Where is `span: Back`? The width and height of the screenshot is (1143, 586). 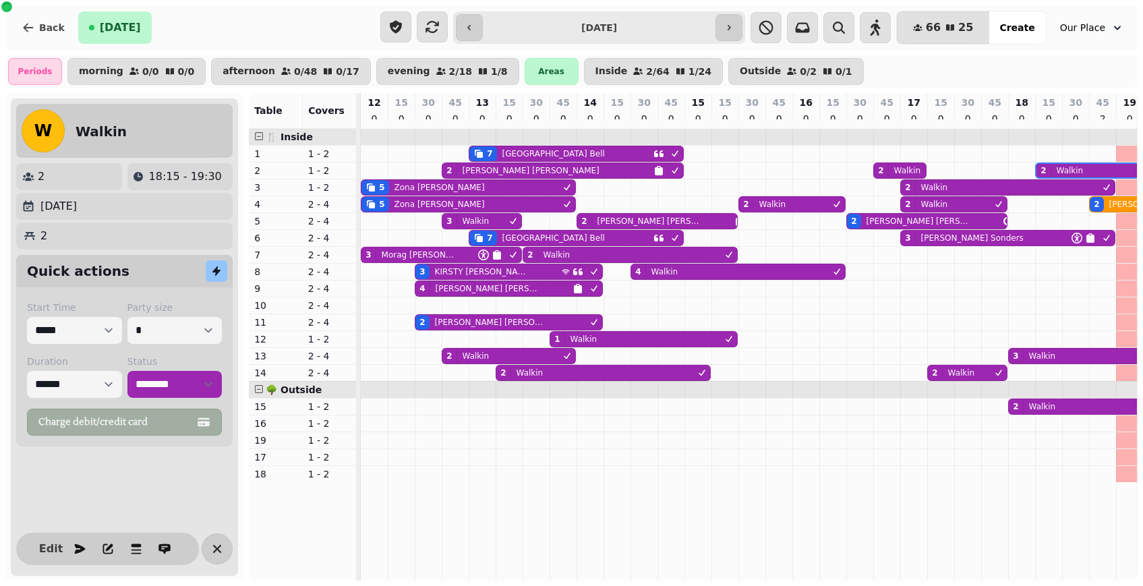 span: Back is located at coordinates (52, 28).